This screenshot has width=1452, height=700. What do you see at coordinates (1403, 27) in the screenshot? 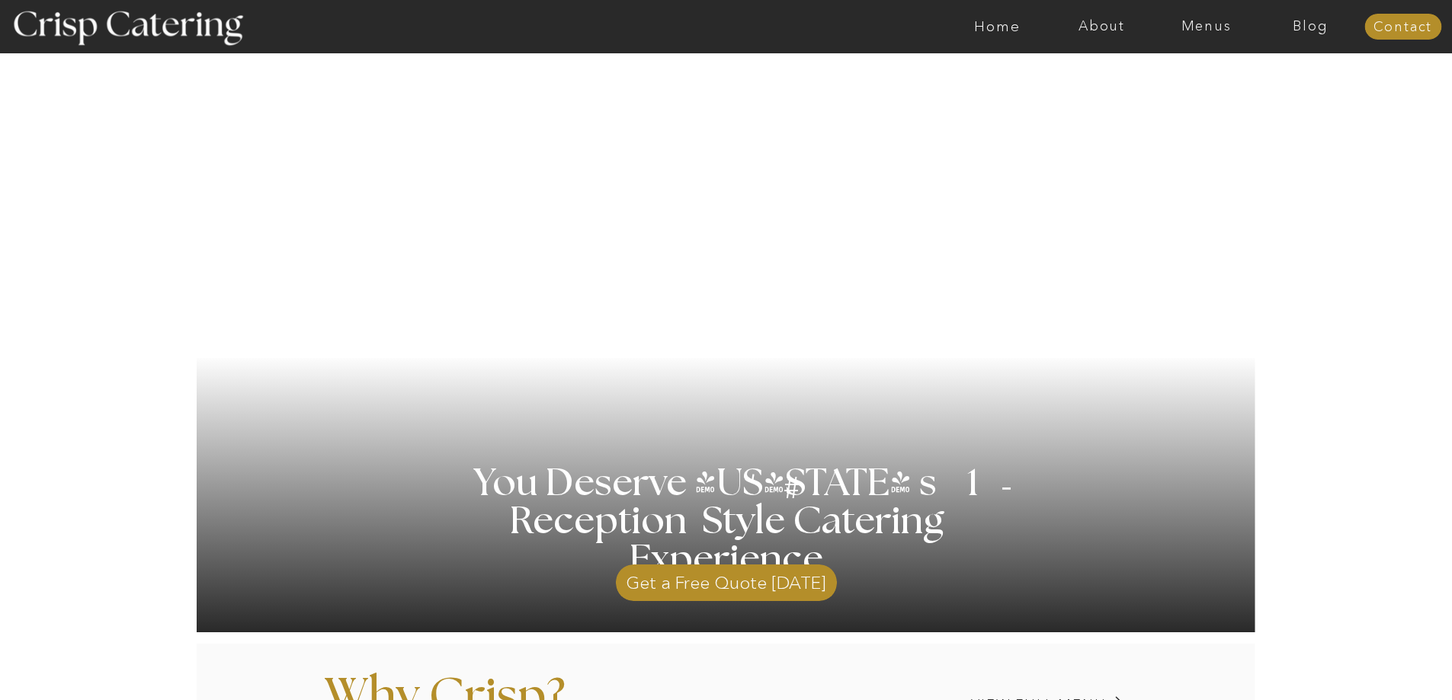
I see `nav: Contact` at bounding box center [1403, 27].